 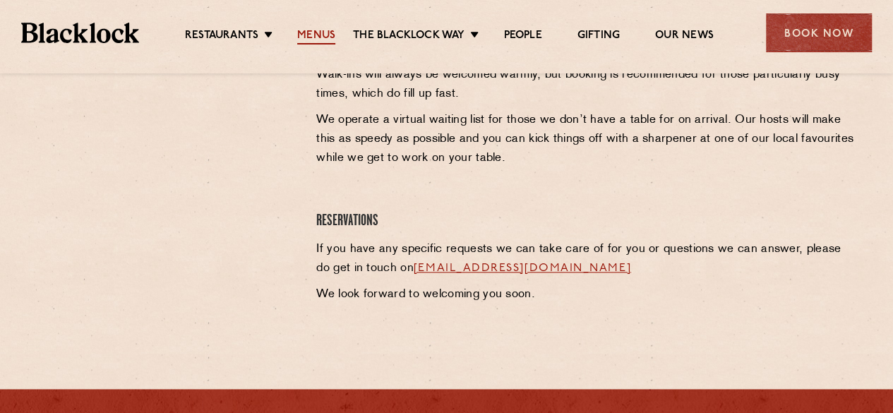 What do you see at coordinates (819, 32) in the screenshot?
I see `div: Book Now` at bounding box center [819, 32].